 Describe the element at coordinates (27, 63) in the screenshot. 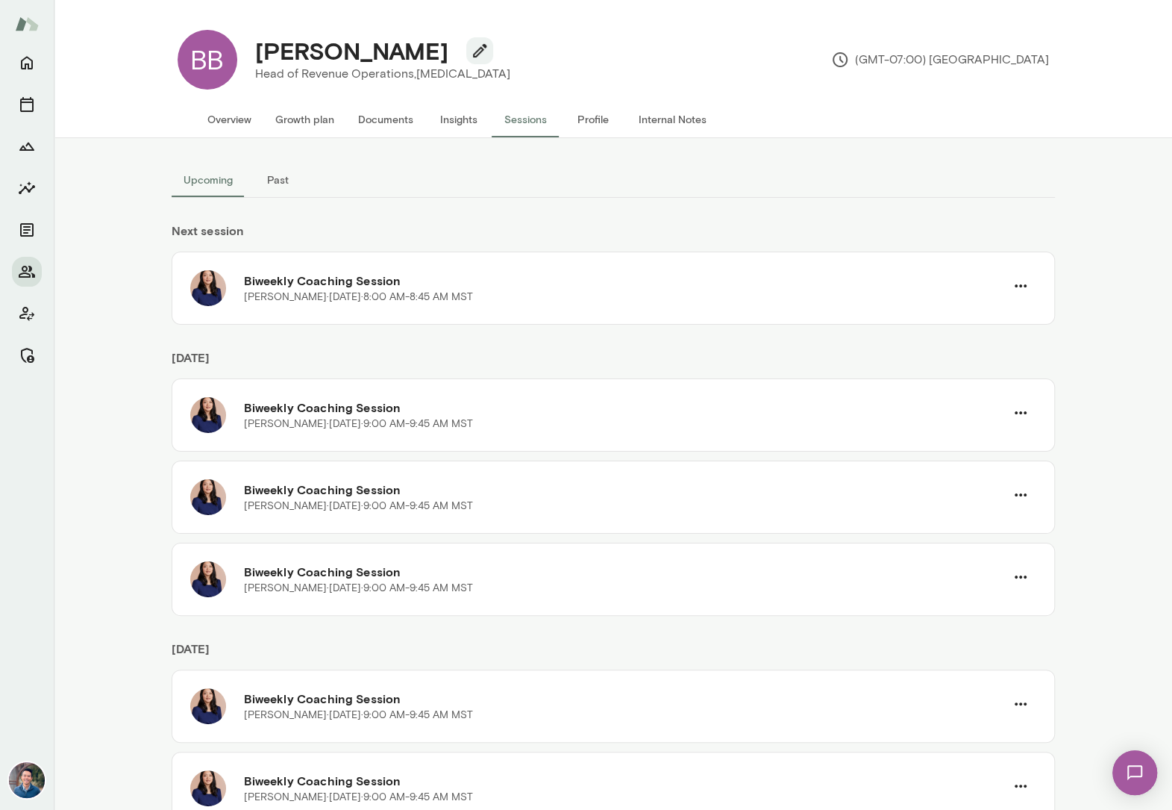

I see `button: Home` at that location.